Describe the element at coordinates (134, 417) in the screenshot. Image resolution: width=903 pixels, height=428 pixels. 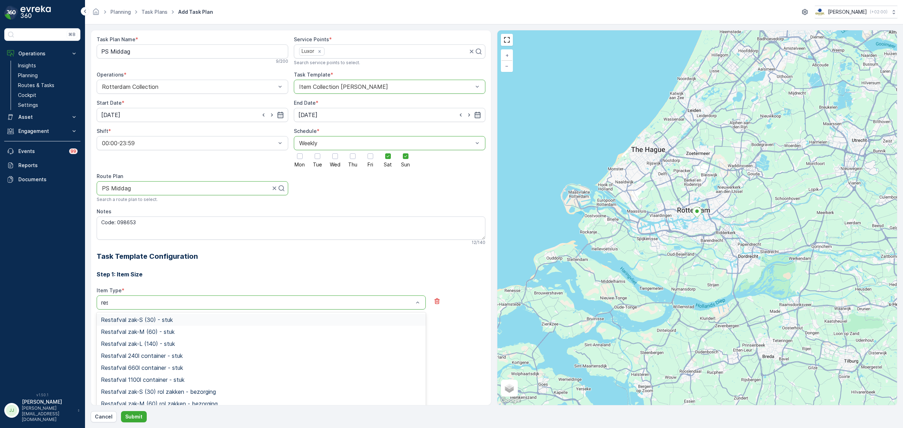
I see `button: Submit` at that location.